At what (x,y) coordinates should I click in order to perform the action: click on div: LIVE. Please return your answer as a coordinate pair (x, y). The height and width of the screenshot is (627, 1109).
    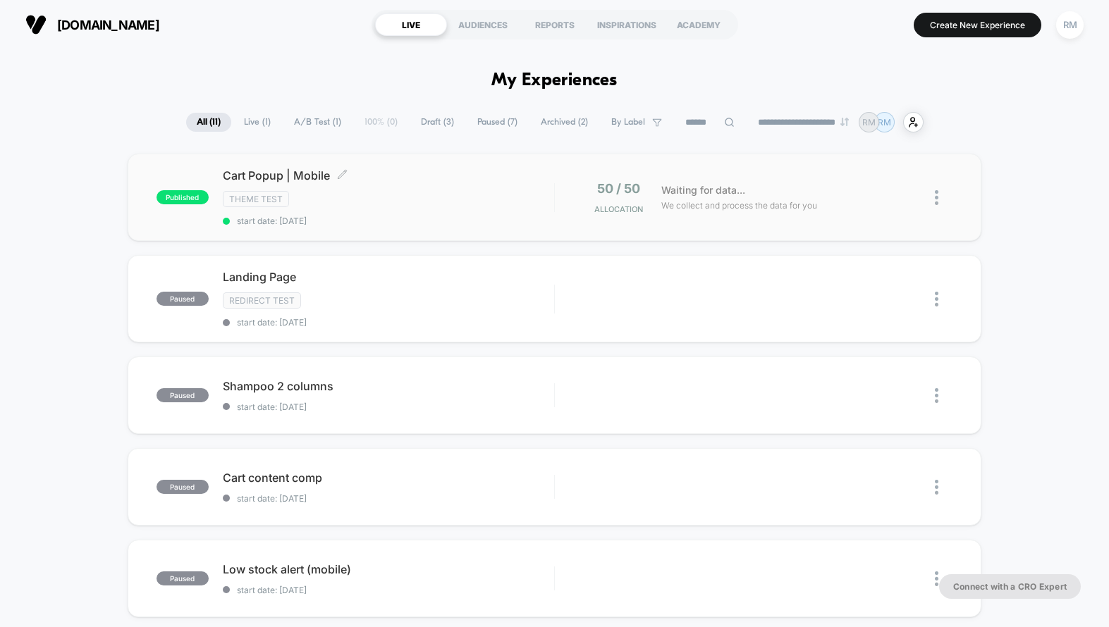
    Looking at the image, I should click on (411, 25).